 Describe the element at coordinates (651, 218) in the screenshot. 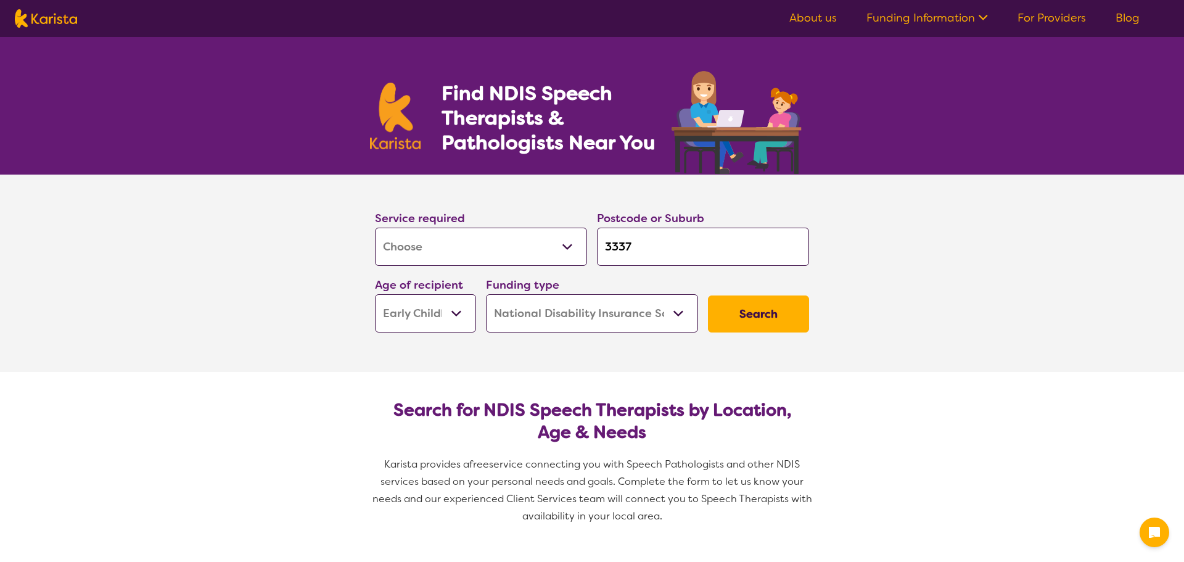

I see `label: Postcode or Suburb` at that location.